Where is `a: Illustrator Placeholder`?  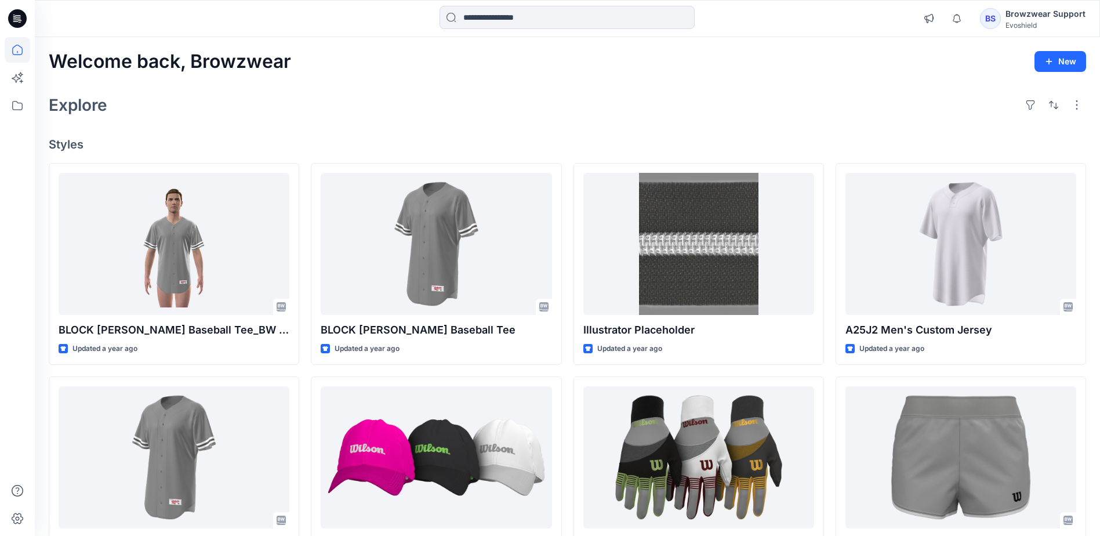 a: Illustrator Placeholder is located at coordinates (699, 243).